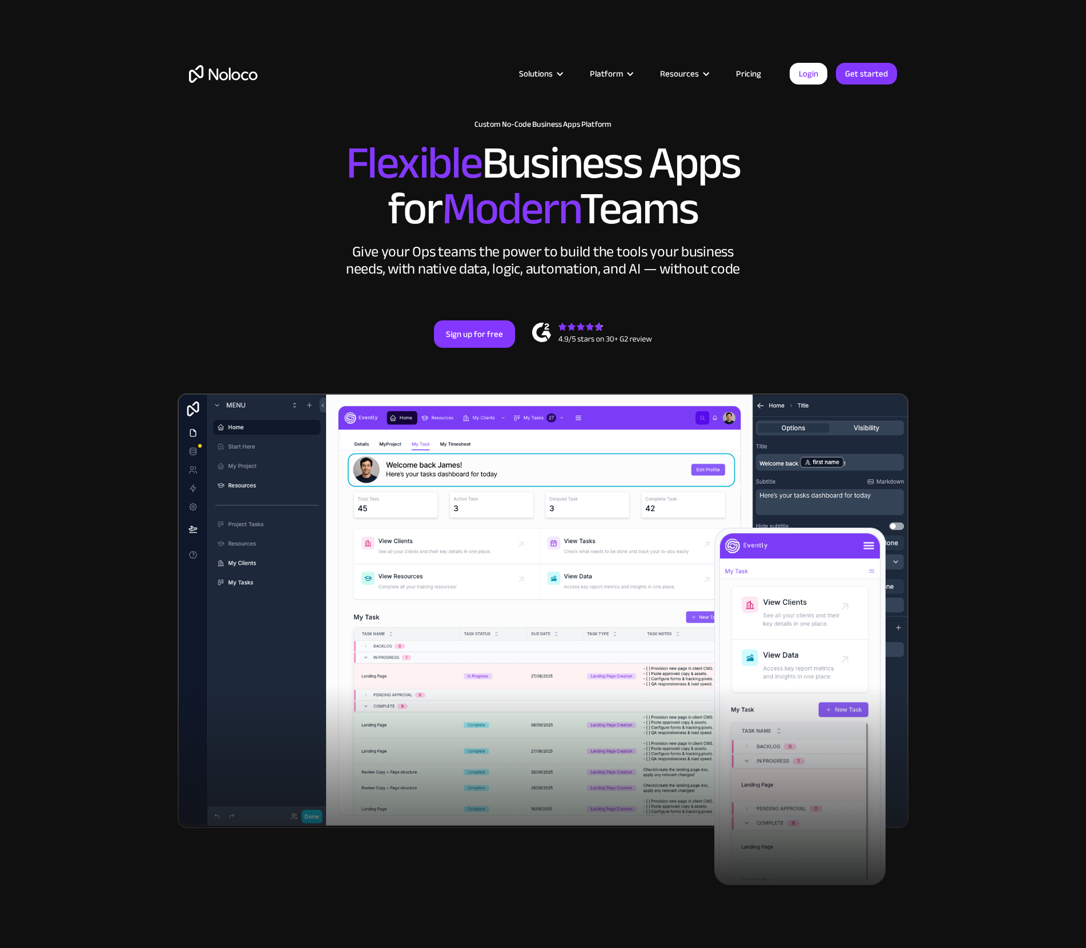 The height and width of the screenshot is (948, 1086). Describe the element at coordinates (510, 208) in the screenshot. I see `span: Modern` at that location.